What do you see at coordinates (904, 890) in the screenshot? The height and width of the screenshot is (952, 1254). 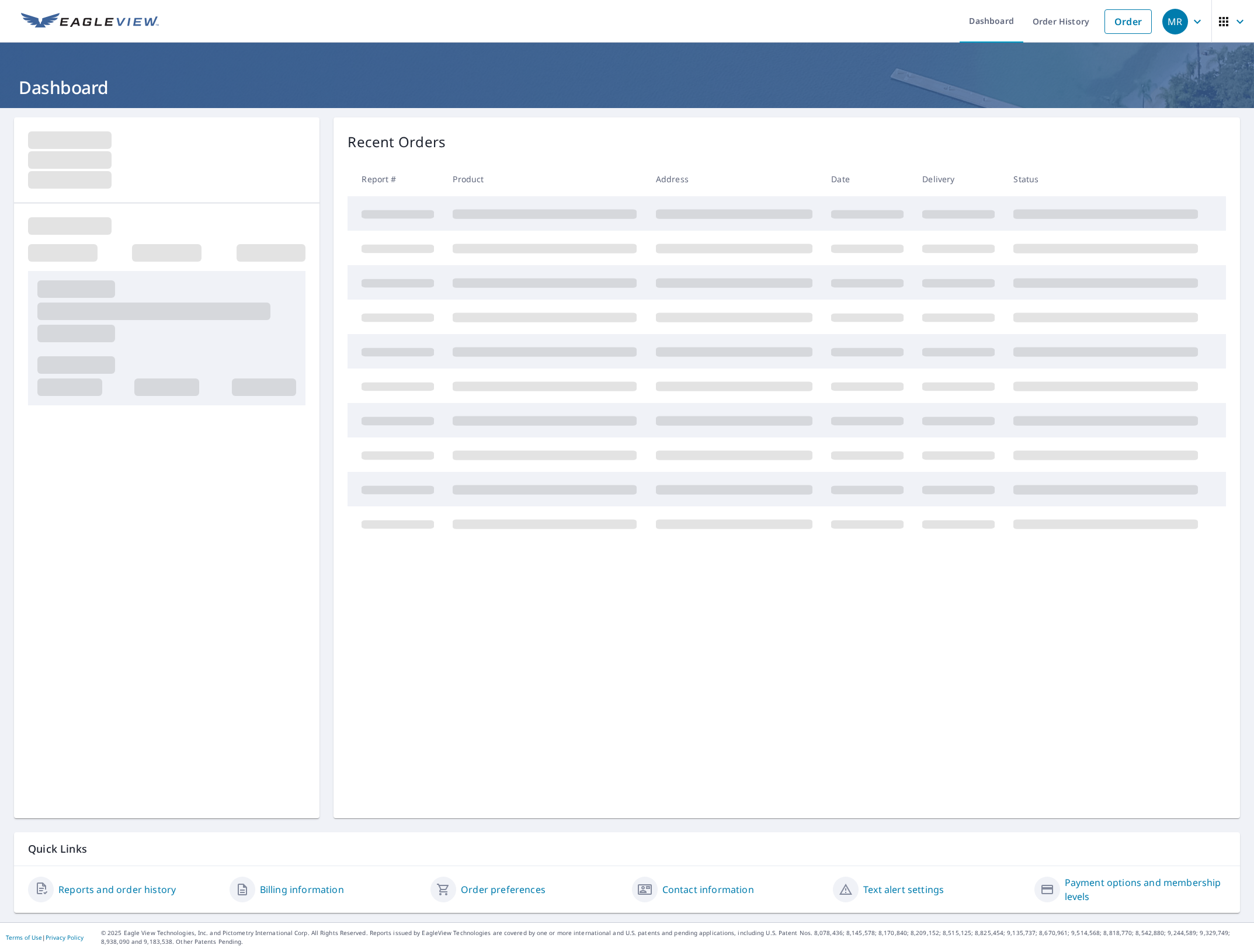 I see `a: Text alert settings` at bounding box center [904, 890].